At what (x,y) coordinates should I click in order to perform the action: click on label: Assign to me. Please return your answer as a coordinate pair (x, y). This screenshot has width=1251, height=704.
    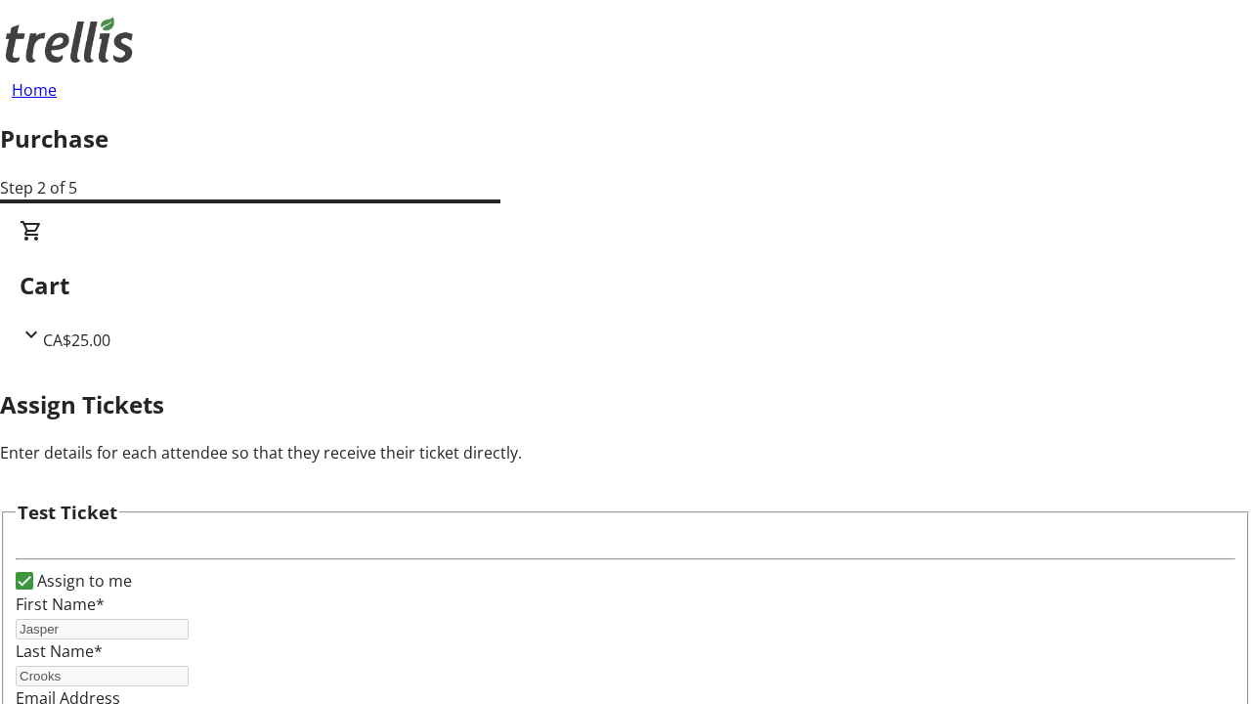
    Looking at the image, I should click on (82, 581).